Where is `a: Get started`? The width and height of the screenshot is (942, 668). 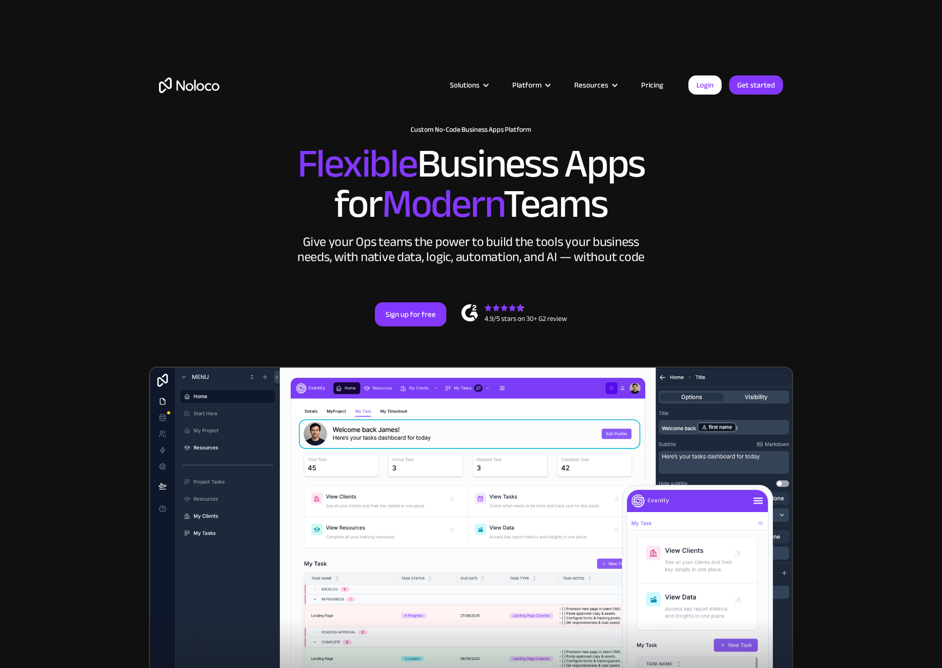
a: Get started is located at coordinates (755, 85).